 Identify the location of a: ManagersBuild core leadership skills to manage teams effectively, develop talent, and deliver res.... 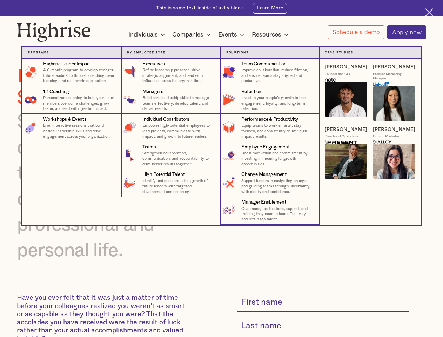
(171, 100).